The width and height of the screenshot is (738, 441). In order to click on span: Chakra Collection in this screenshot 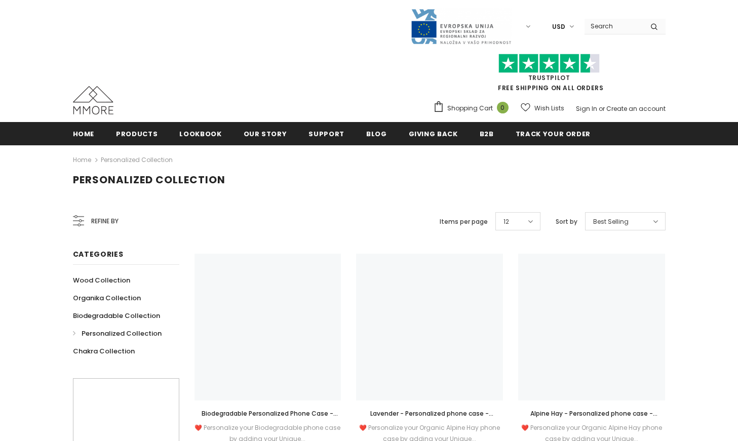, I will do `click(104, 351)`.